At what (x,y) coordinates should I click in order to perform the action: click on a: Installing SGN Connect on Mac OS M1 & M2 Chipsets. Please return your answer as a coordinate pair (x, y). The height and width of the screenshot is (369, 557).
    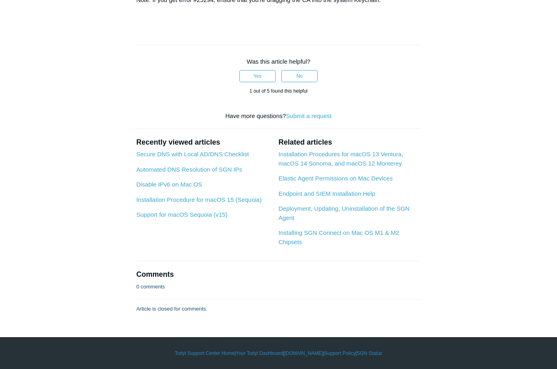
    Looking at the image, I should click on (338, 237).